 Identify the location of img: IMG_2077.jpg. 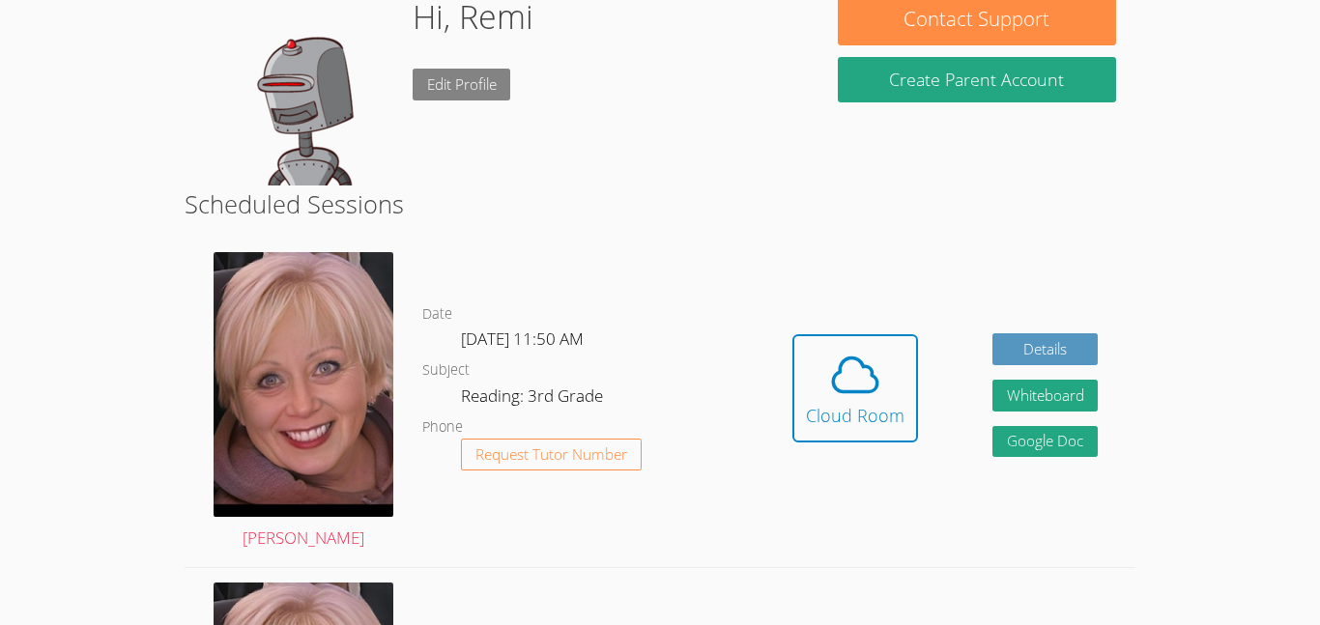
(303, 384).